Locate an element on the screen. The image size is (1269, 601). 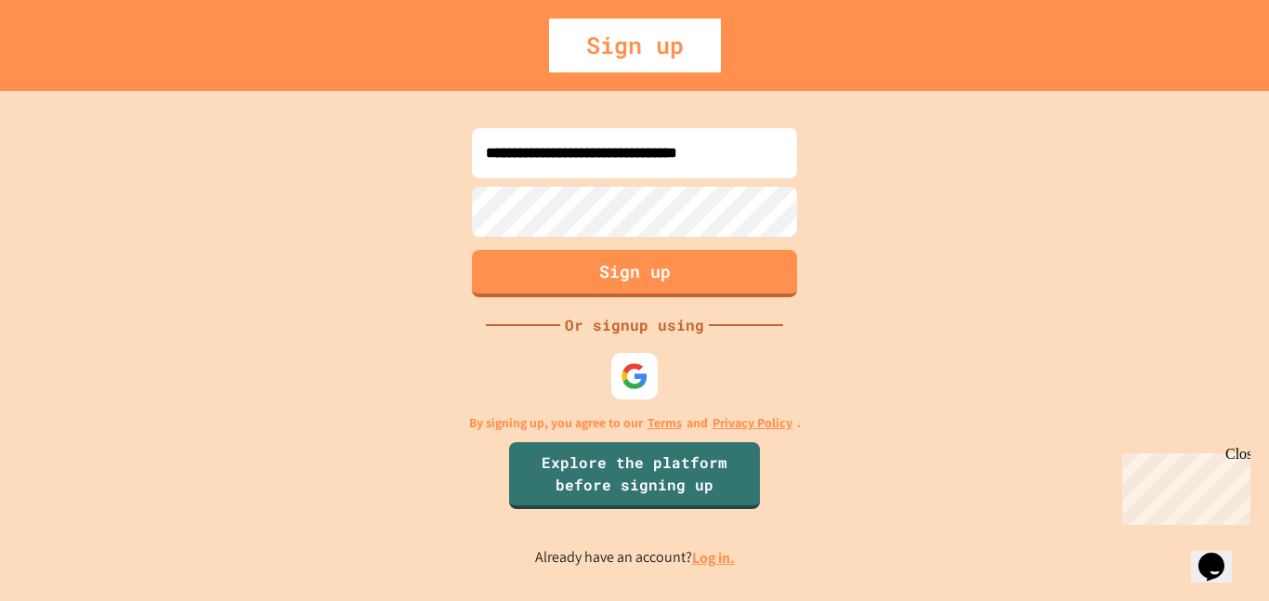
a: Privacy Policy is located at coordinates (752, 423).